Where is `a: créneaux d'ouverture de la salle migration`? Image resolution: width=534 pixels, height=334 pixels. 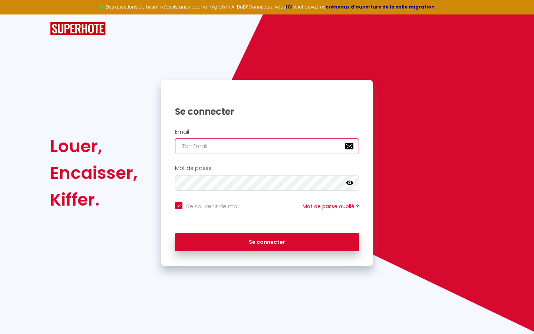 a: créneaux d'ouverture de la salle migration is located at coordinates (380, 7).